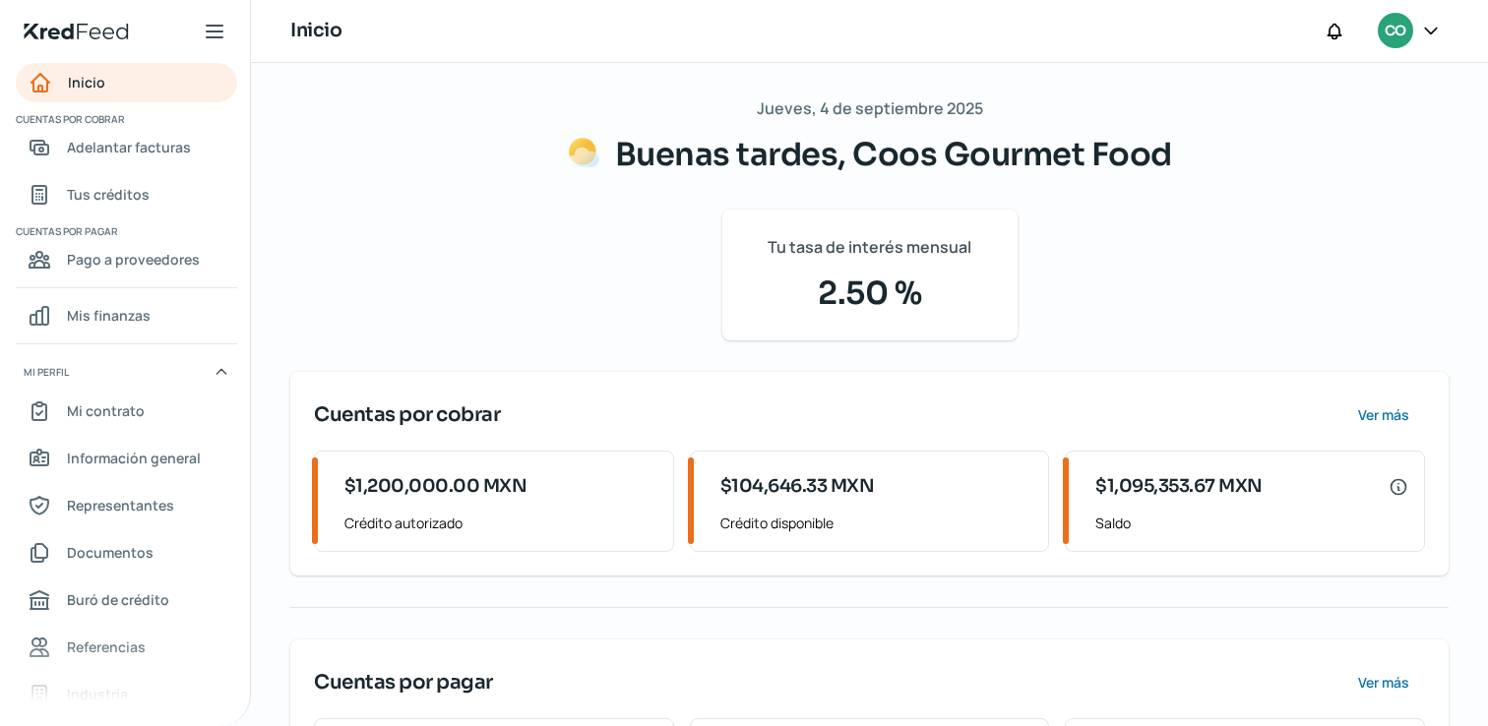 The width and height of the screenshot is (1488, 726). I want to click on a: Mis finanzas, so click(126, 316).